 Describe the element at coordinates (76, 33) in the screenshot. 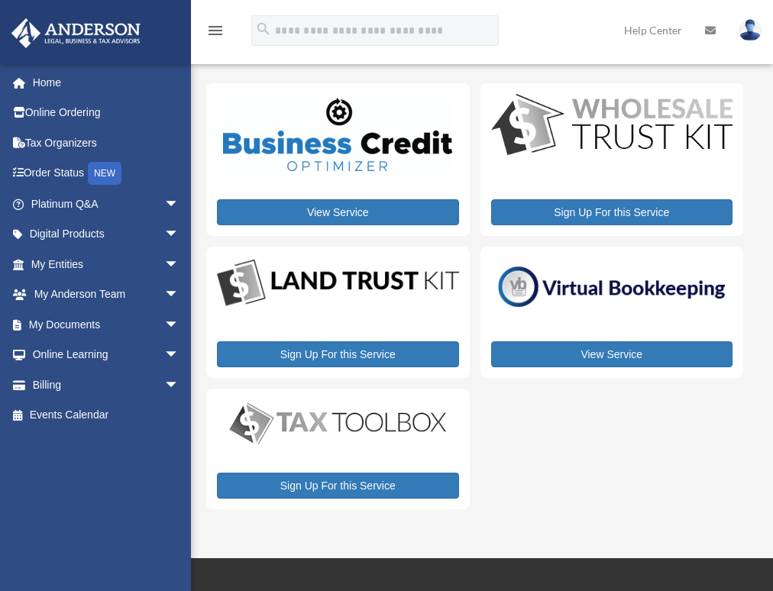

I see `img: Anderson Advisors Platinum Portal` at that location.